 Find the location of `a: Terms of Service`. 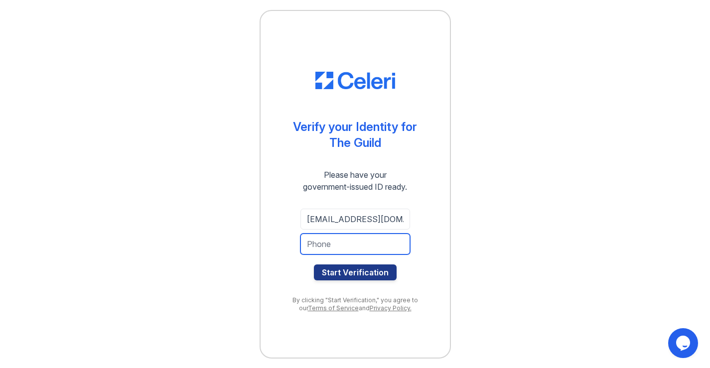

a: Terms of Service is located at coordinates (333, 308).